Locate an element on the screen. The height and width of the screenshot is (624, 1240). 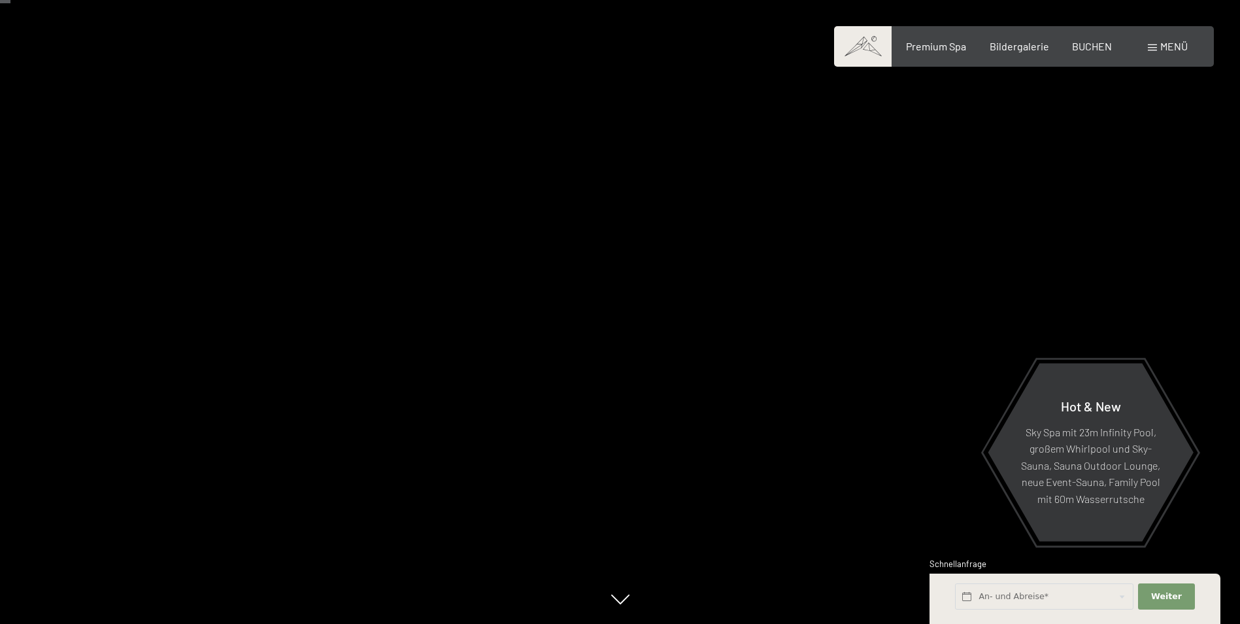
a: Bildergalerie is located at coordinates (1019, 46).